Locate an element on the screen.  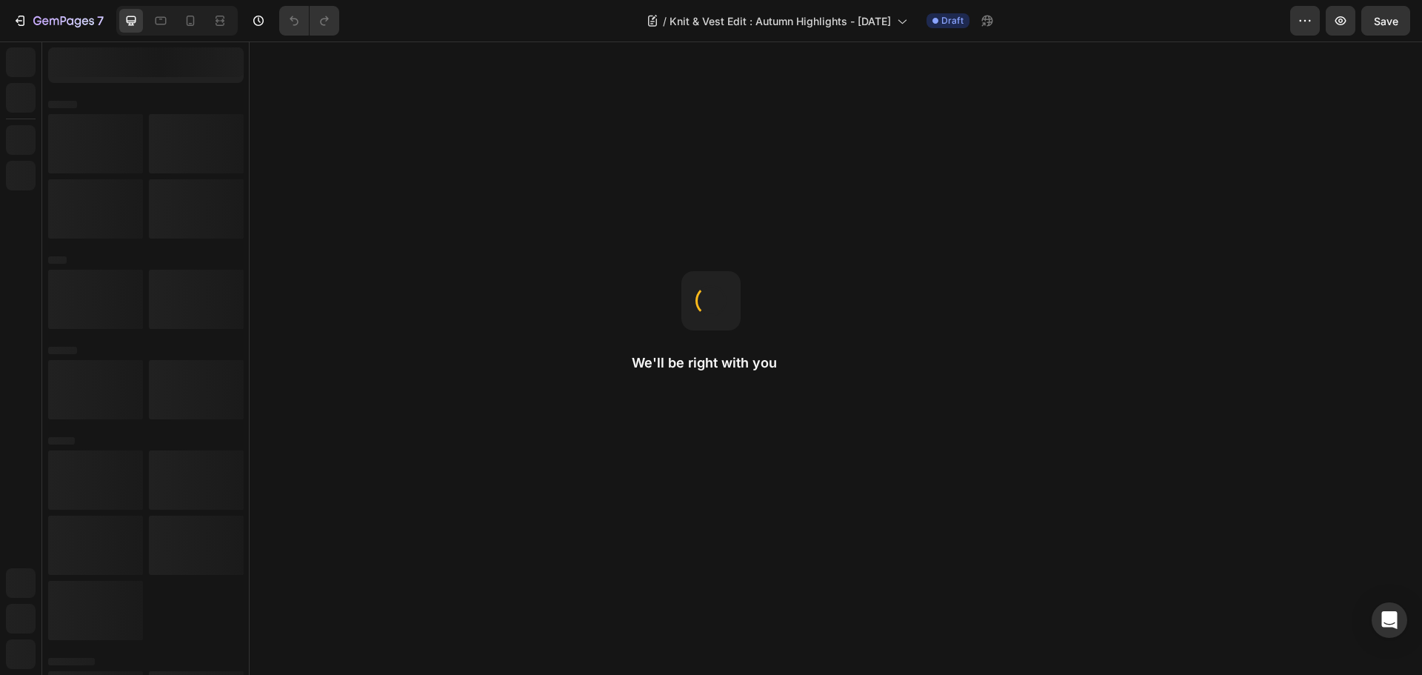
button: 7 is located at coordinates (58, 21).